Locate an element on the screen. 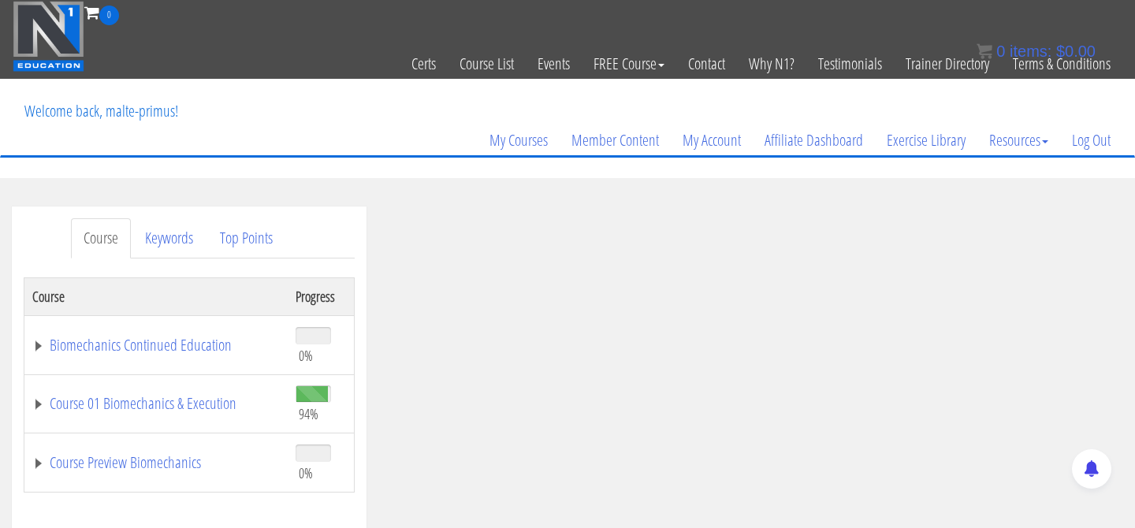  th: Course is located at coordinates (156, 296).